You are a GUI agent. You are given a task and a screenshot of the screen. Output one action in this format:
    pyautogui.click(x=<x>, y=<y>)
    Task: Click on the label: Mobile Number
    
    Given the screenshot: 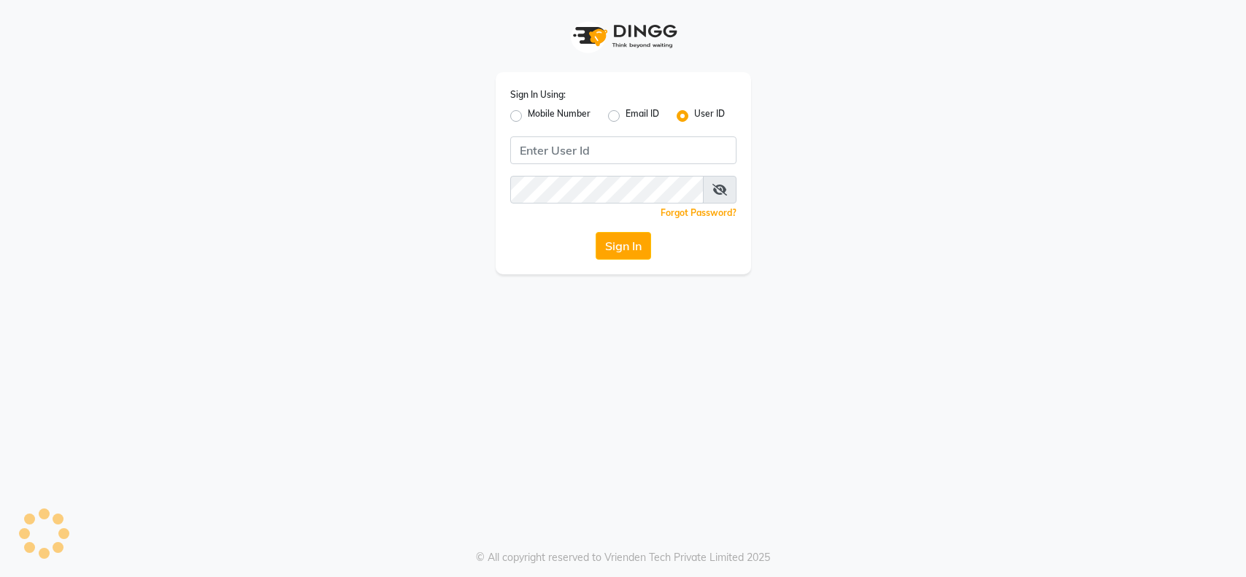 What is the action you would take?
    pyautogui.click(x=559, y=116)
    